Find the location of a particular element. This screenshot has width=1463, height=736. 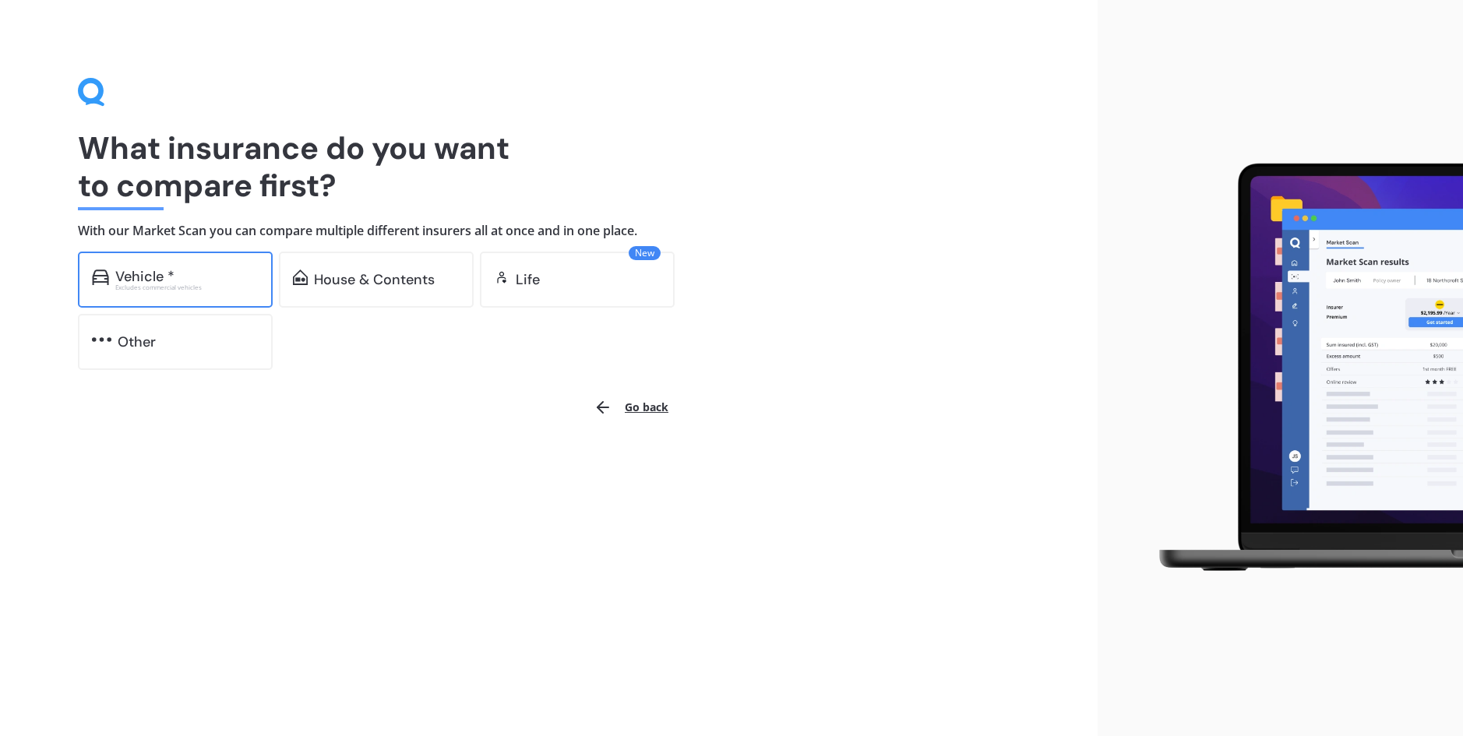

div: House & Contents is located at coordinates (374, 280).